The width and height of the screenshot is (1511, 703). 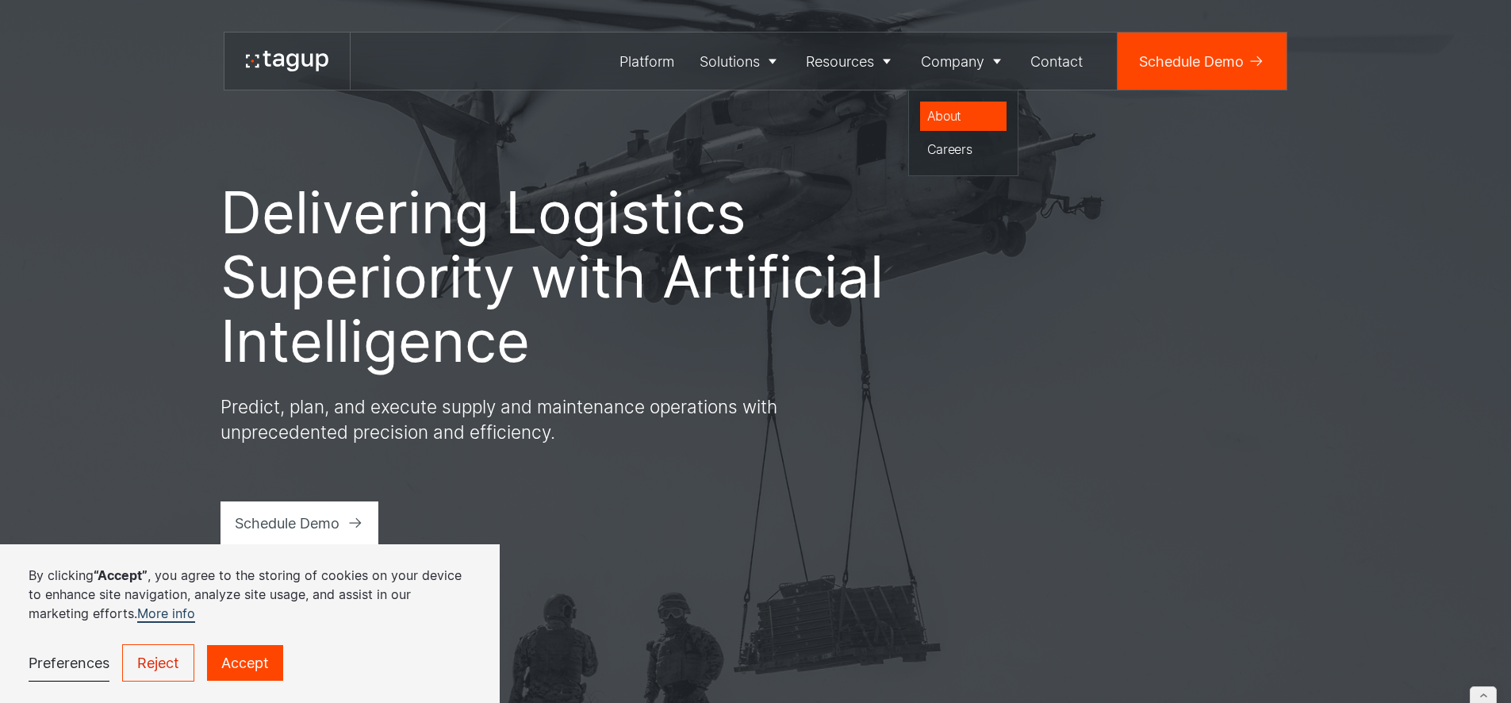 What do you see at coordinates (646, 61) in the screenshot?
I see `div: Platform` at bounding box center [646, 61].